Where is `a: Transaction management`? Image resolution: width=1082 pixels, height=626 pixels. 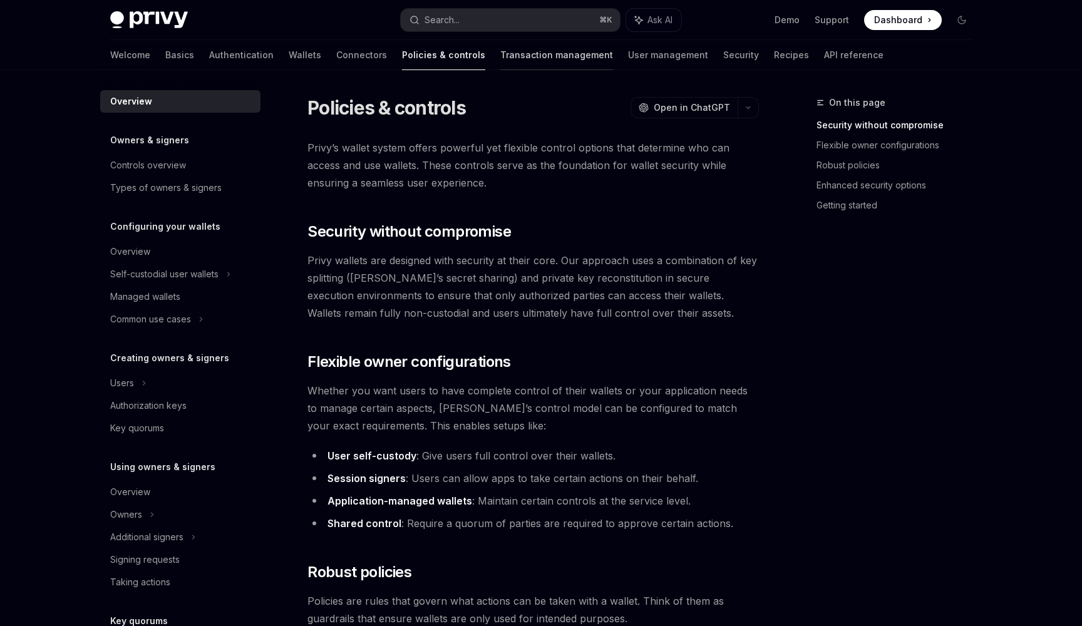 a: Transaction management is located at coordinates (556, 55).